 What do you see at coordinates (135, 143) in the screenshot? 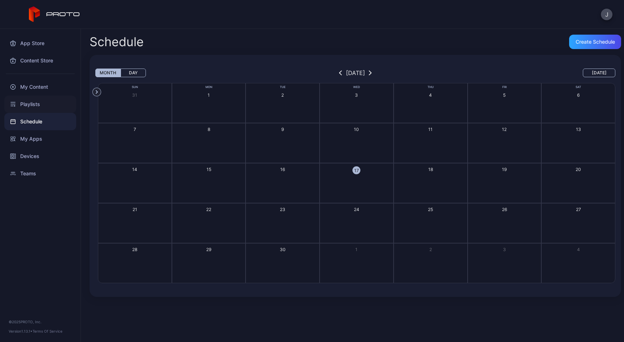
I see `button: 7` at bounding box center [135, 143].